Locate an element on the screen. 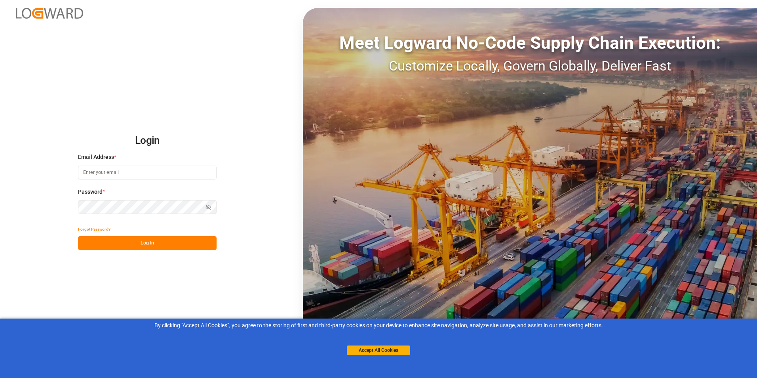 The image size is (757, 378). button: Accept All Cookies is located at coordinates (379, 350).